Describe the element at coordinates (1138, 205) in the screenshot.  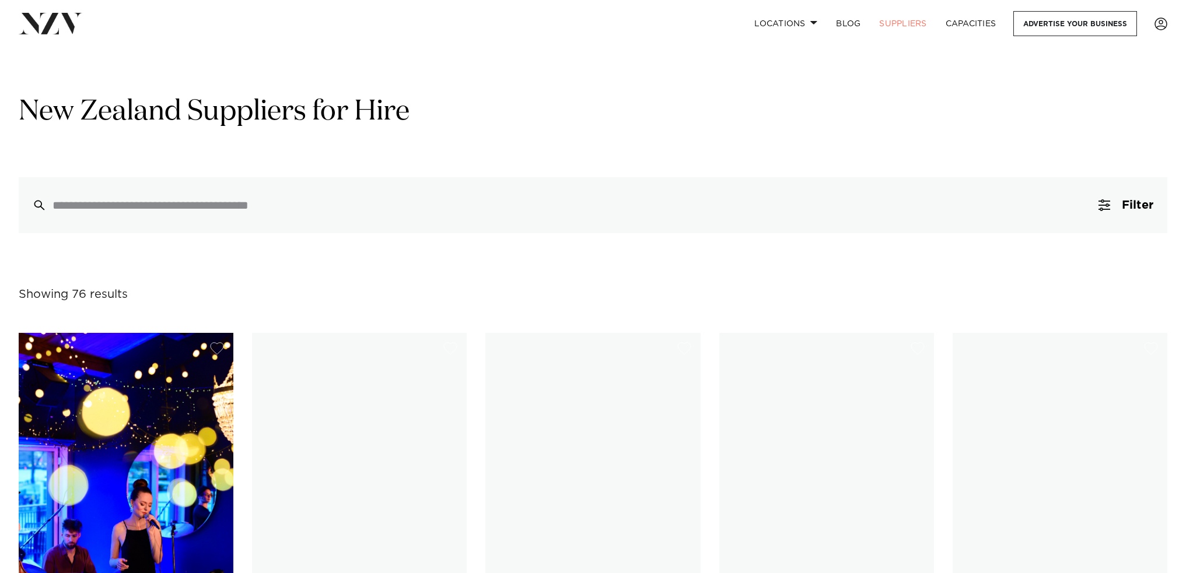
I see `span: Filter` at that location.